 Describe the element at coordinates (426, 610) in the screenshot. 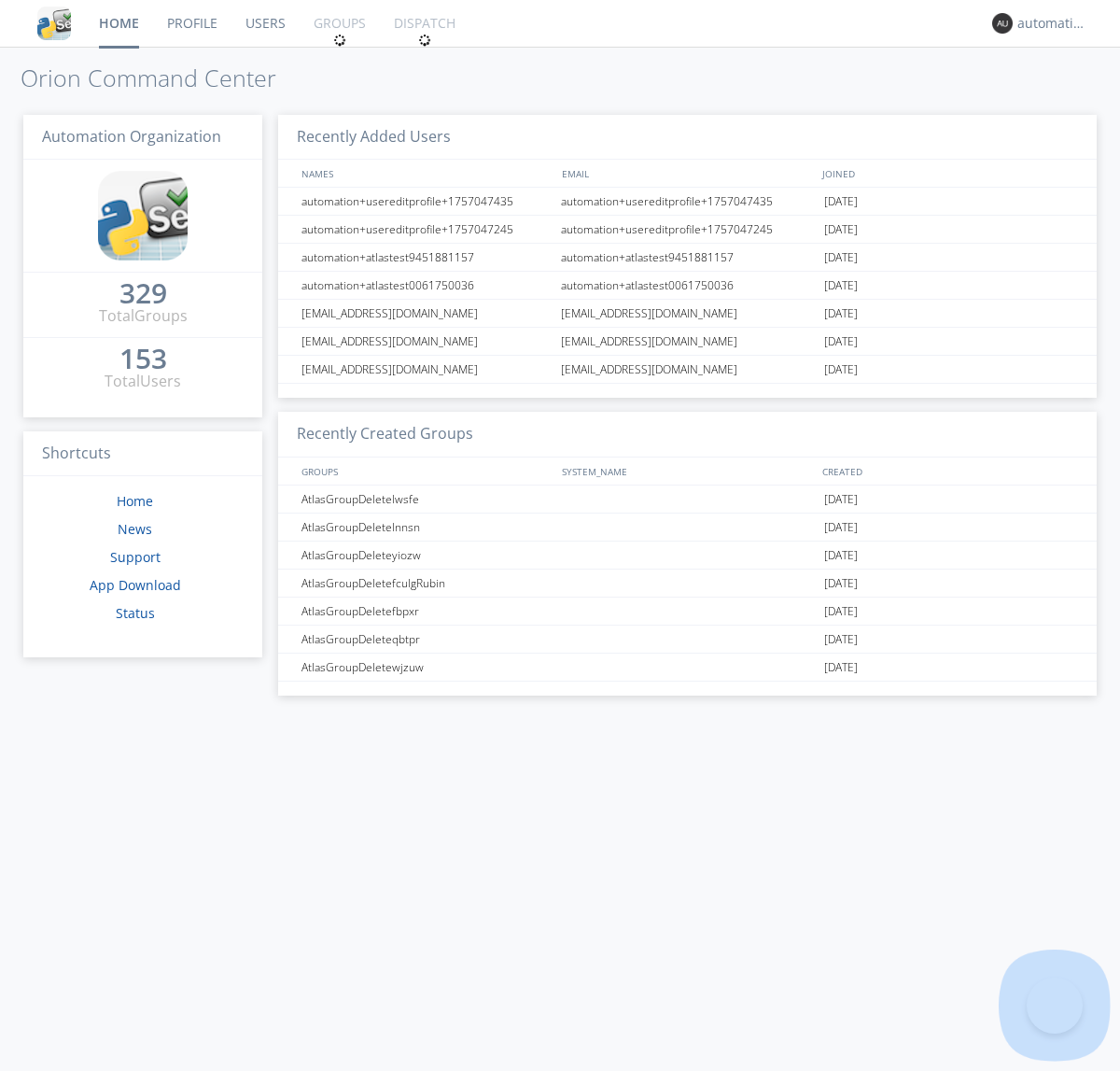

I see `div: AtlasGroupDeletefbpxr` at that location.